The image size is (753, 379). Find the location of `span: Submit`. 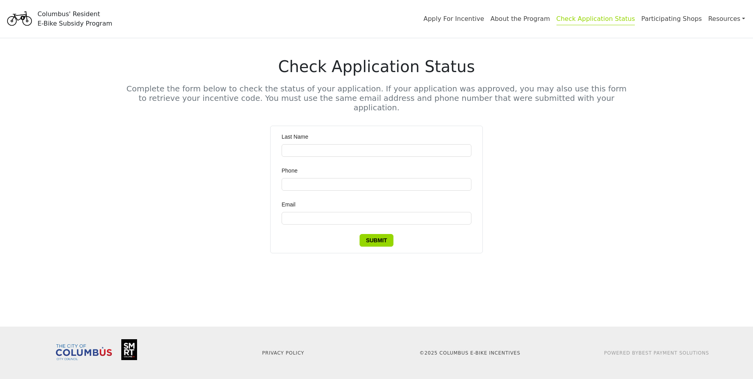

span: Submit is located at coordinates (376, 240).